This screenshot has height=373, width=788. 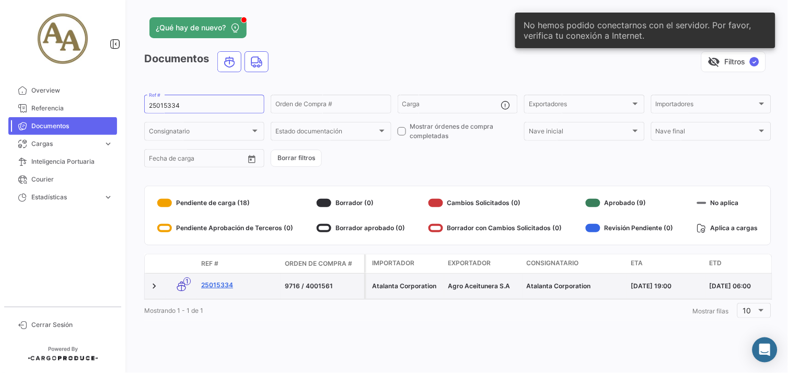 I want to click on span: Nave inicial, so click(x=580, y=133).